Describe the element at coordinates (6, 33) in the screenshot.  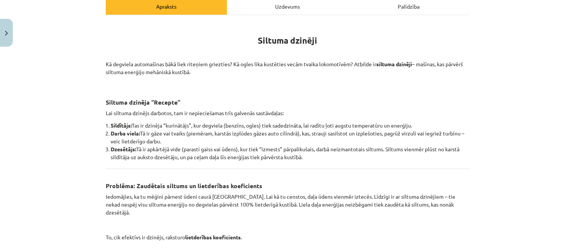
I see `img: icon-close-lesson-0947bae3869378f0d4975bcd49f059093ad1ed9edebbc8119c70593378902aed.svg` at that location.